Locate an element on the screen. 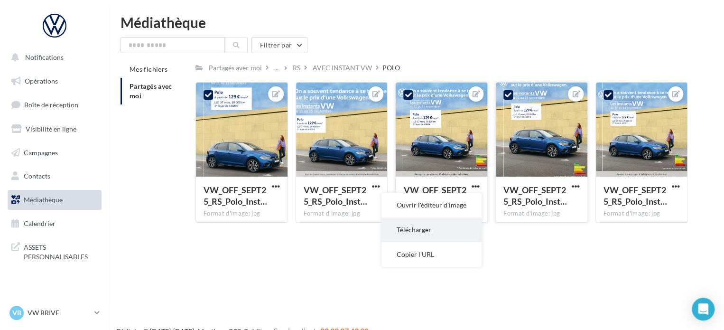 The height and width of the screenshot is (330, 724). a: Boîte de réception is located at coordinates (55, 104).